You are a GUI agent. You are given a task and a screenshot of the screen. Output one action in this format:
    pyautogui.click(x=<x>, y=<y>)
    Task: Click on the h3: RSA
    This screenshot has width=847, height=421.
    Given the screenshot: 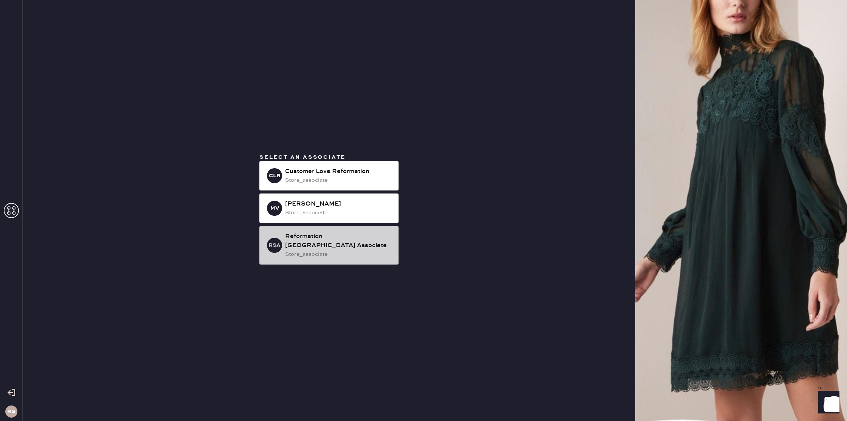 What is the action you would take?
    pyautogui.click(x=275, y=245)
    